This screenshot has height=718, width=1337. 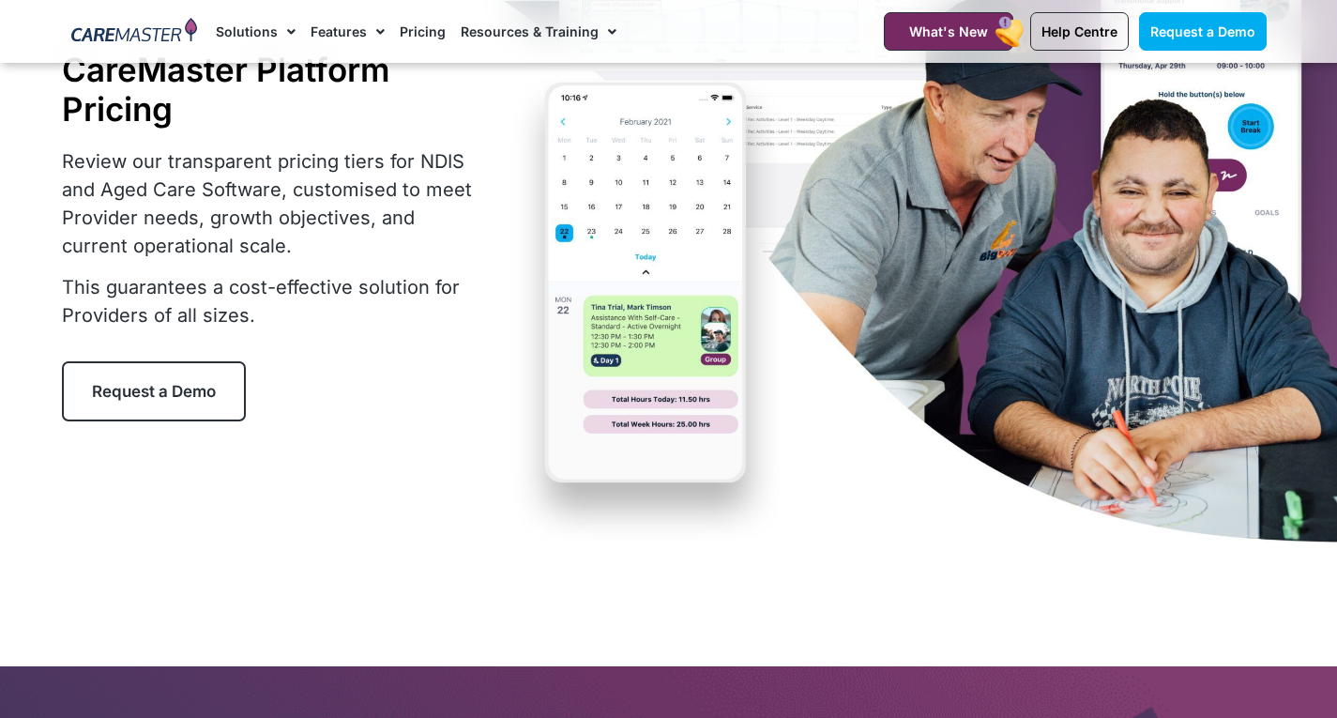 What do you see at coordinates (273, 204) in the screenshot?
I see `p: Review our transparent pricing tiers for NDIS and Aged Care Software, customised to meet Provider...` at bounding box center [273, 204].